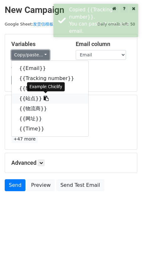 The image size is (142, 269). I want to click on div: 聊天小组件, so click(127, 254).